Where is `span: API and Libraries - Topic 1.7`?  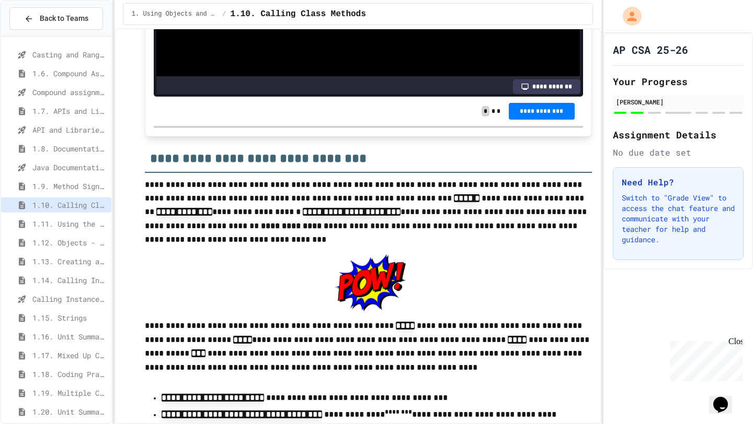
span: API and Libraries - Topic 1.7 is located at coordinates (70, 130).